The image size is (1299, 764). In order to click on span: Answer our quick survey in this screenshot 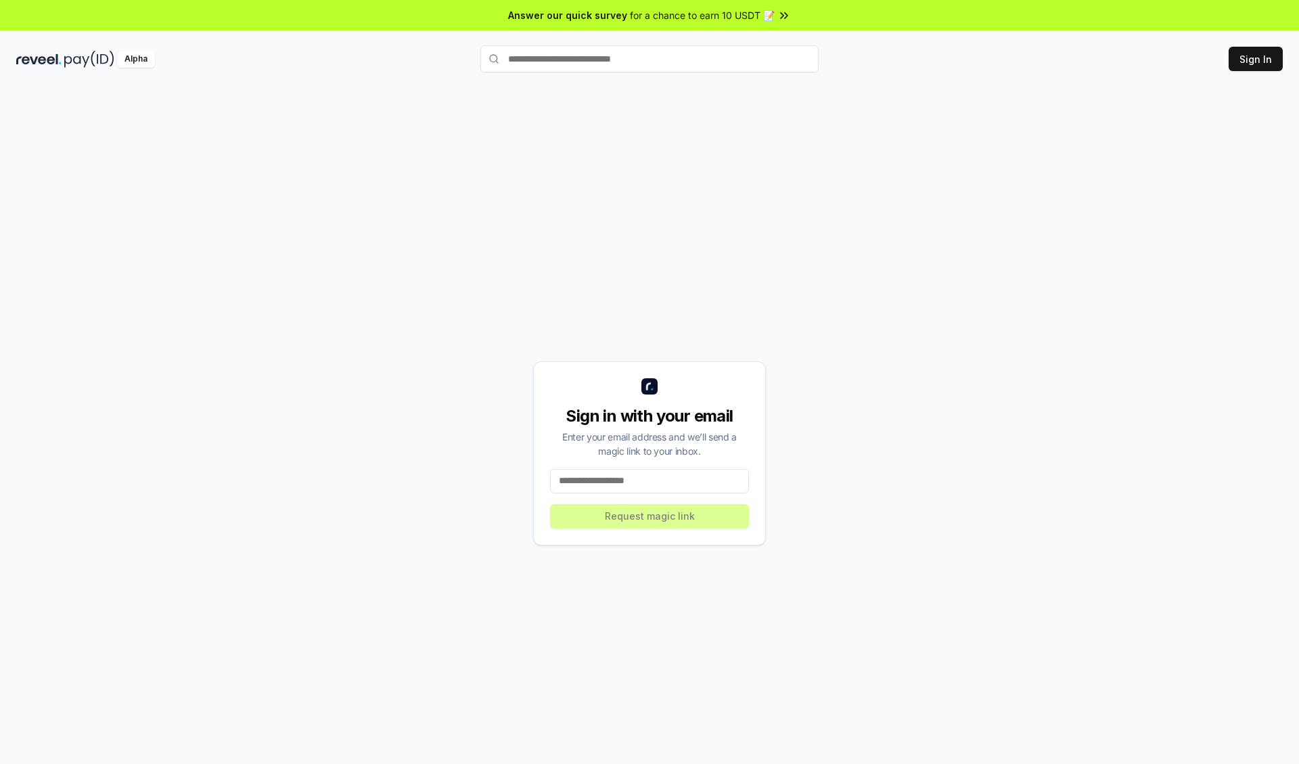, I will do `click(568, 15)`.